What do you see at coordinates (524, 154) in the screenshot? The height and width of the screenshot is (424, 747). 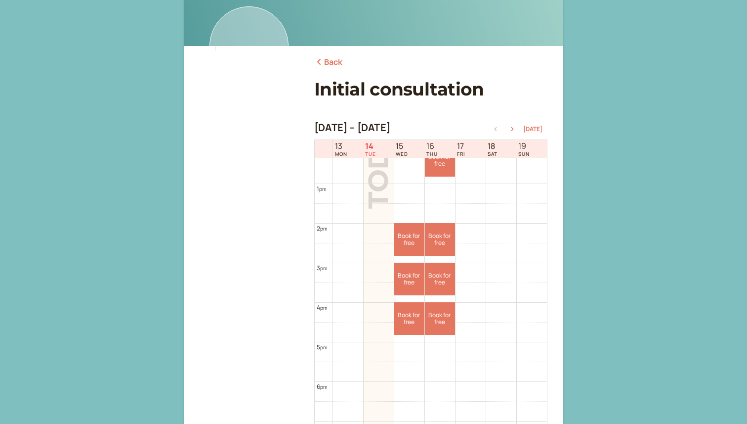 I see `span: SUN` at bounding box center [524, 154].